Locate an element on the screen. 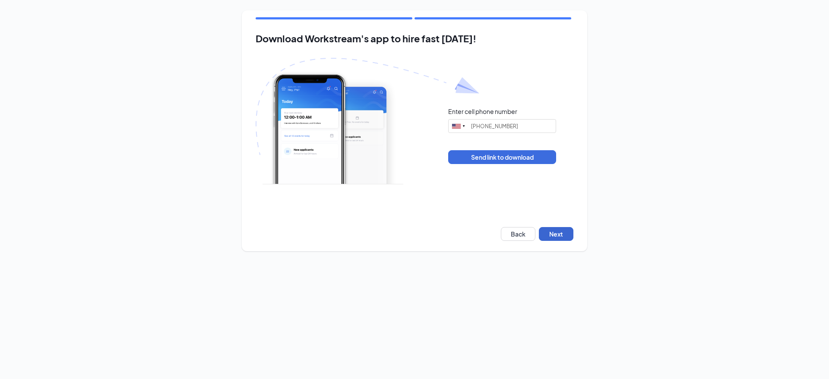 The height and width of the screenshot is (379, 829). button: Back is located at coordinates (518, 234).